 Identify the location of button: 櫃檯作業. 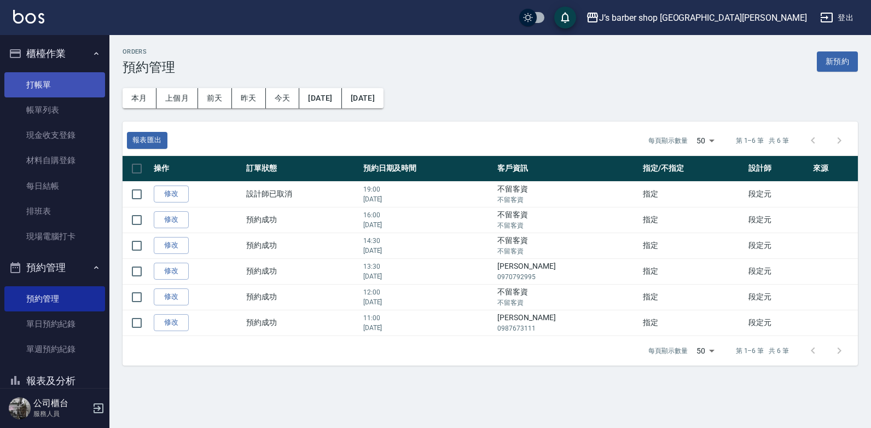
(55, 54).